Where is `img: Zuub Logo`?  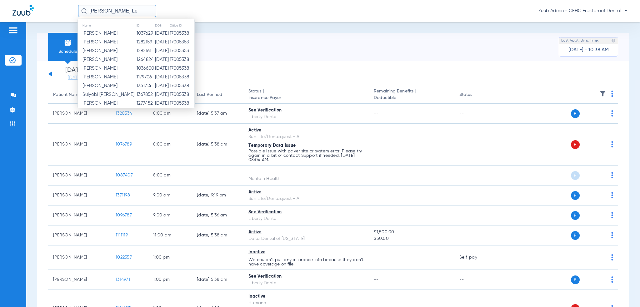
img: Zuub Logo is located at coordinates (23, 10).